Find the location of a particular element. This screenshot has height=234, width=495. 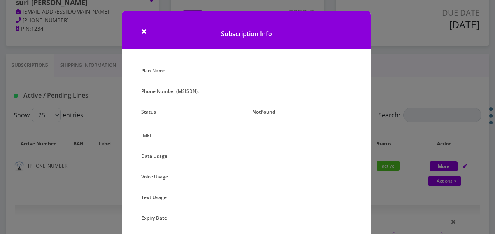

label: Data Usage is located at coordinates (154, 156).